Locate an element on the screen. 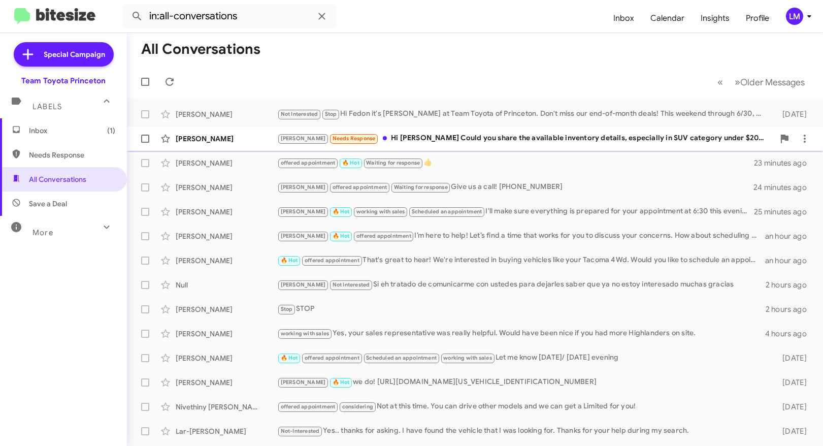  span: (1) is located at coordinates (111, 130).